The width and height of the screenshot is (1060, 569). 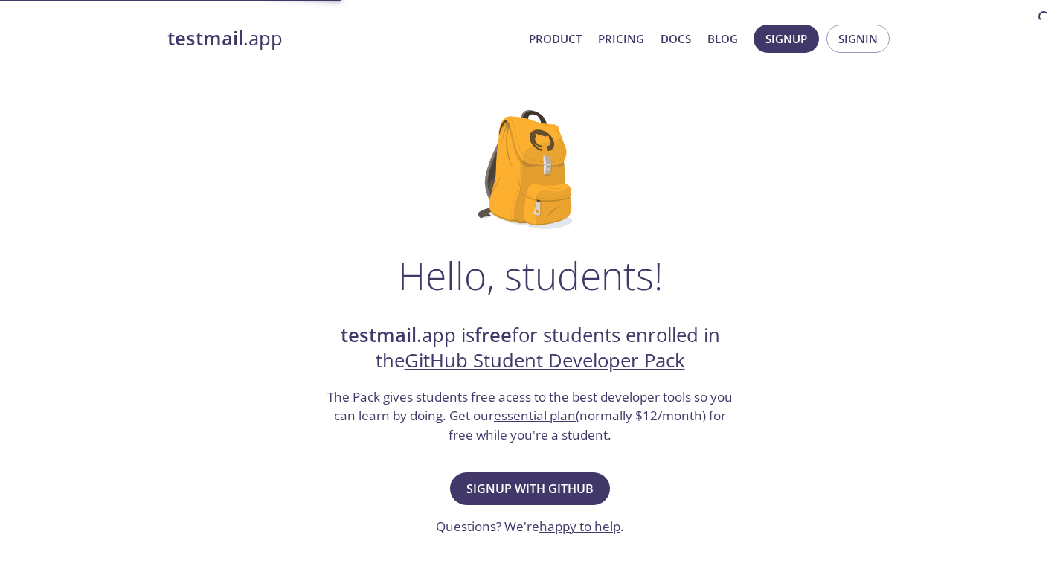 I want to click on span: Signup, so click(x=786, y=39).